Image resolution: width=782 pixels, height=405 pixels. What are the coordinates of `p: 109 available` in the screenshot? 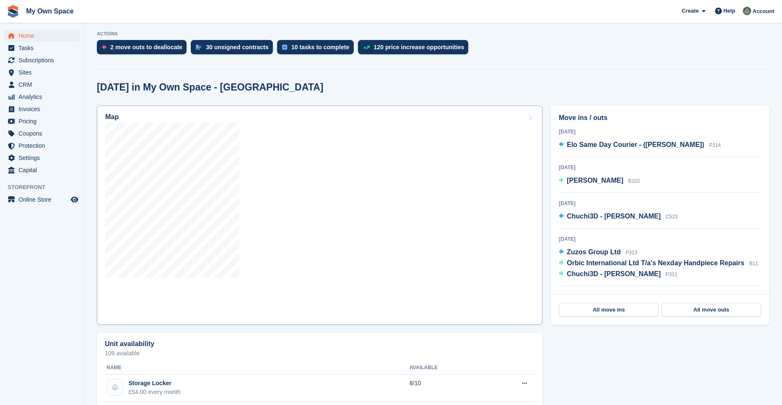 It's located at (319, 353).